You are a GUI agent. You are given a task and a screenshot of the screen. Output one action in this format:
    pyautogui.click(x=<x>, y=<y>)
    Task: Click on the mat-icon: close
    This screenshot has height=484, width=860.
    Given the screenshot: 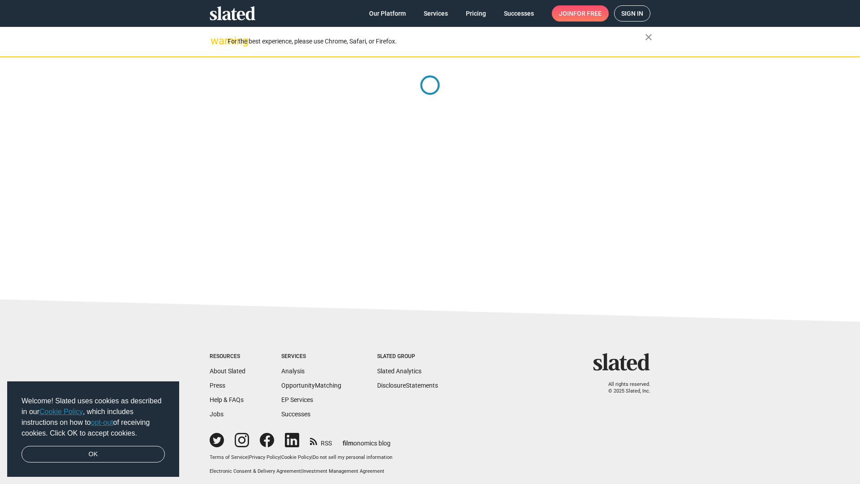 What is the action you would take?
    pyautogui.click(x=649, y=37)
    